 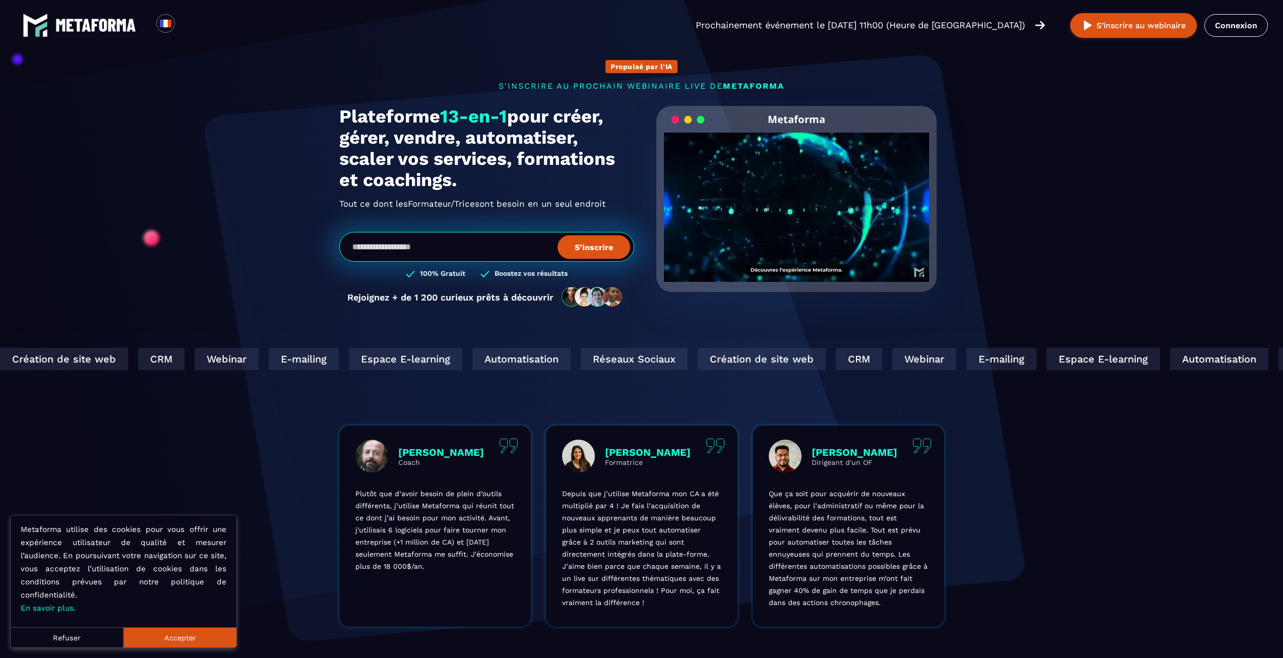 I want to click on p: Metaforma utilise des cookies pour vous offrir une expérience utilisateur de qualité et mesurer l..., so click(x=124, y=569).